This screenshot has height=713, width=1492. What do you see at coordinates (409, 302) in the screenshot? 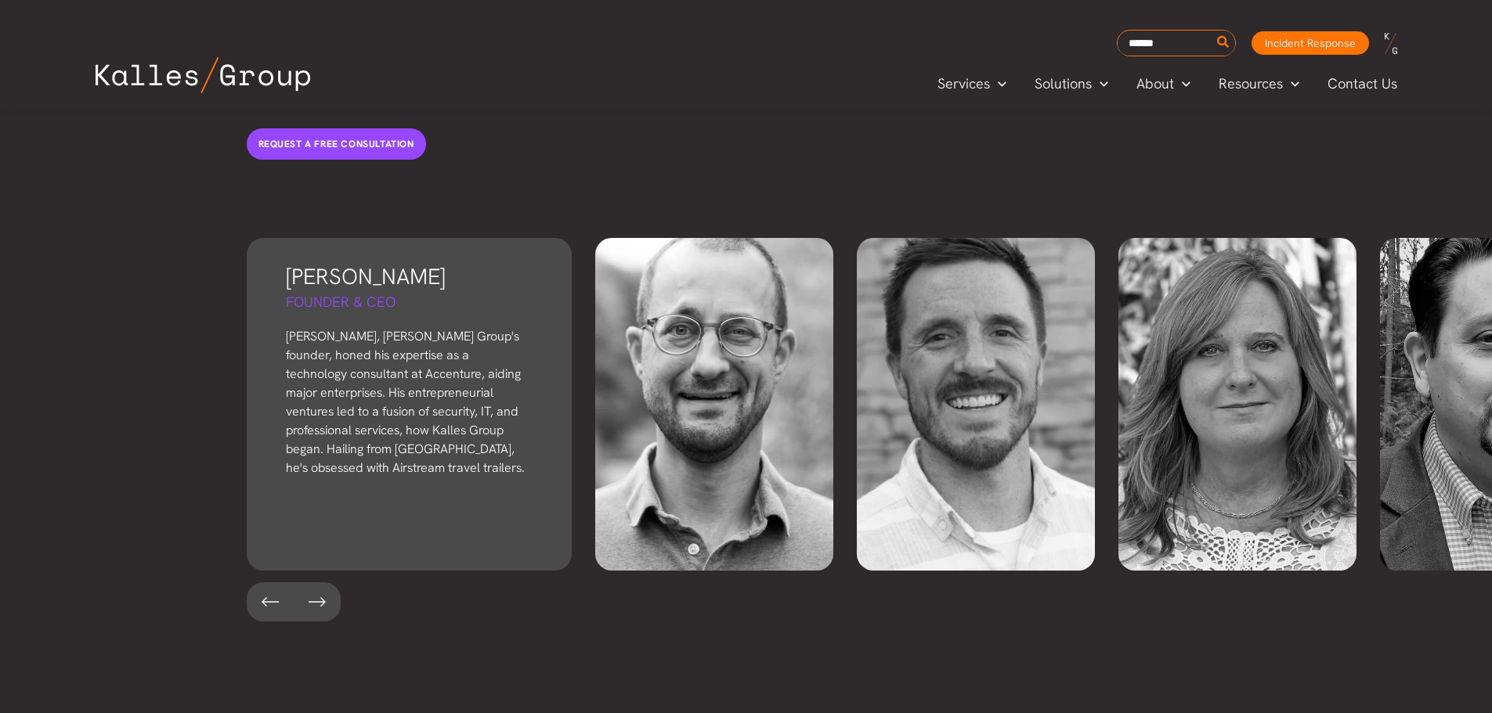
I see `h5: Founder & CEO` at bounding box center [409, 302].